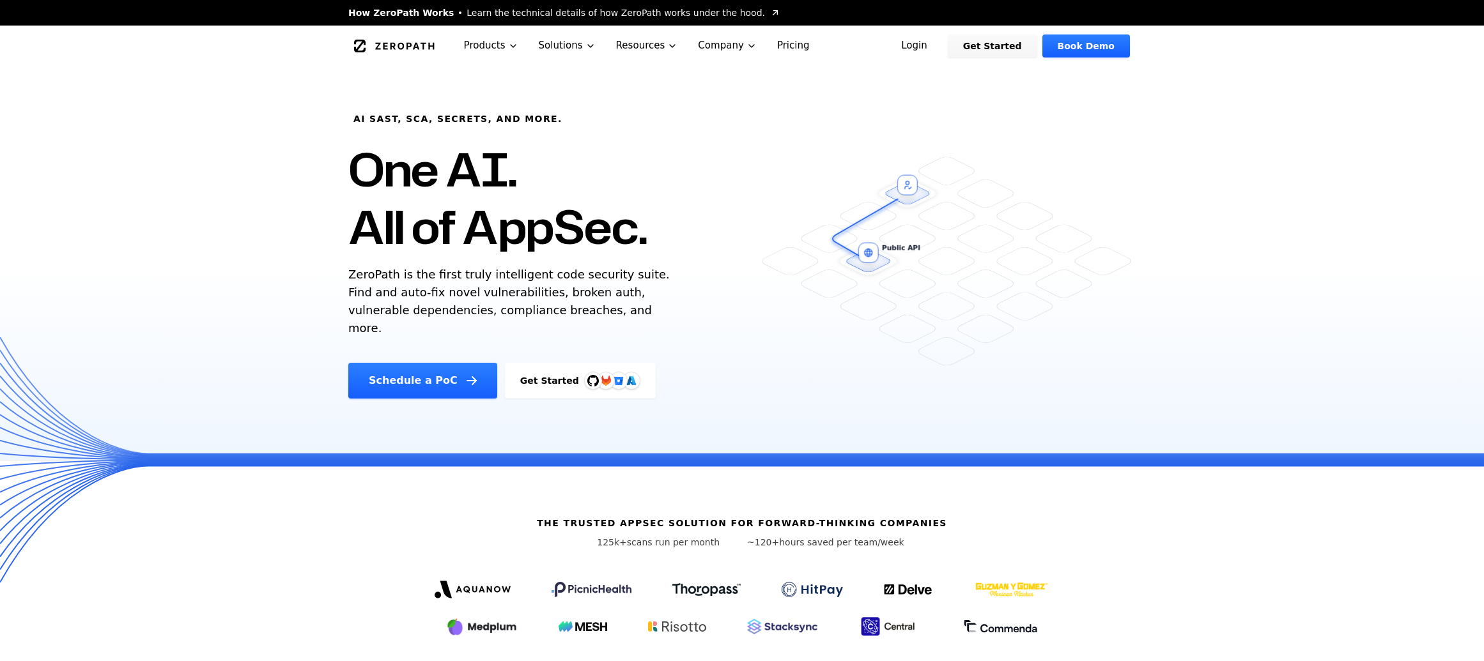  I want to click on img: Central, so click(890, 627).